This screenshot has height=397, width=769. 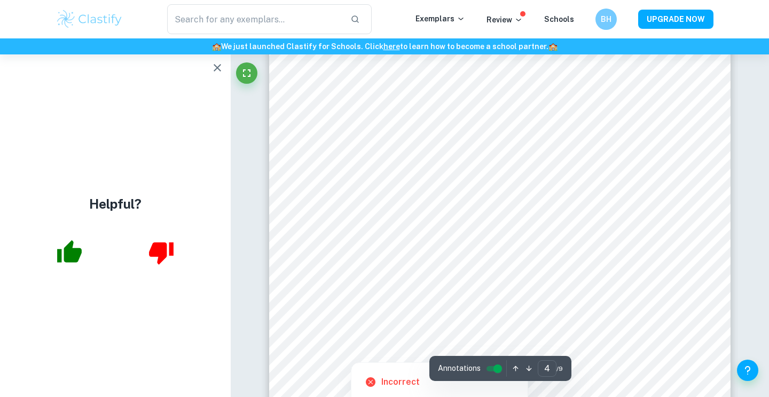 What do you see at coordinates (459, 368) in the screenshot?
I see `span: Annotations` at bounding box center [459, 368].